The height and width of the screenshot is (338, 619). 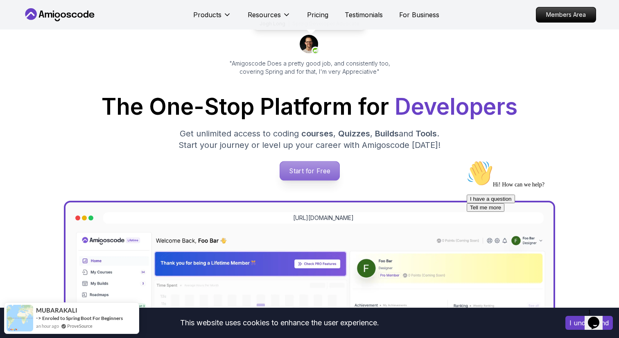 What do you see at coordinates (318, 15) in the screenshot?
I see `p: Pricing` at bounding box center [318, 15].